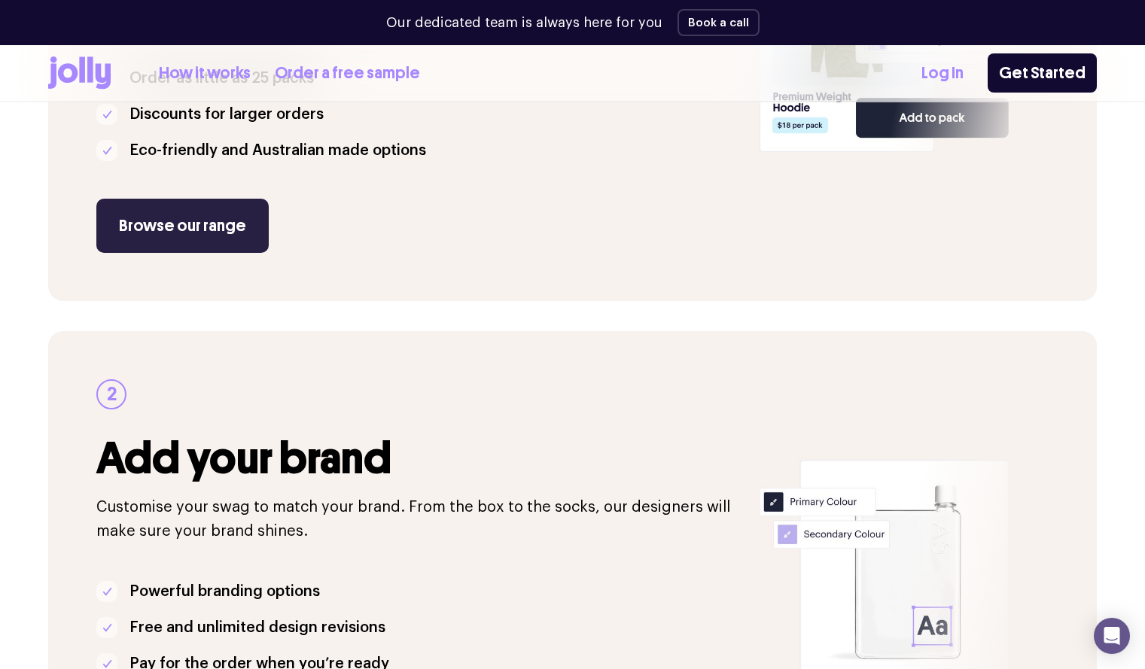 The image size is (1145, 669). I want to click on p: Discounts for larger orders, so click(227, 114).